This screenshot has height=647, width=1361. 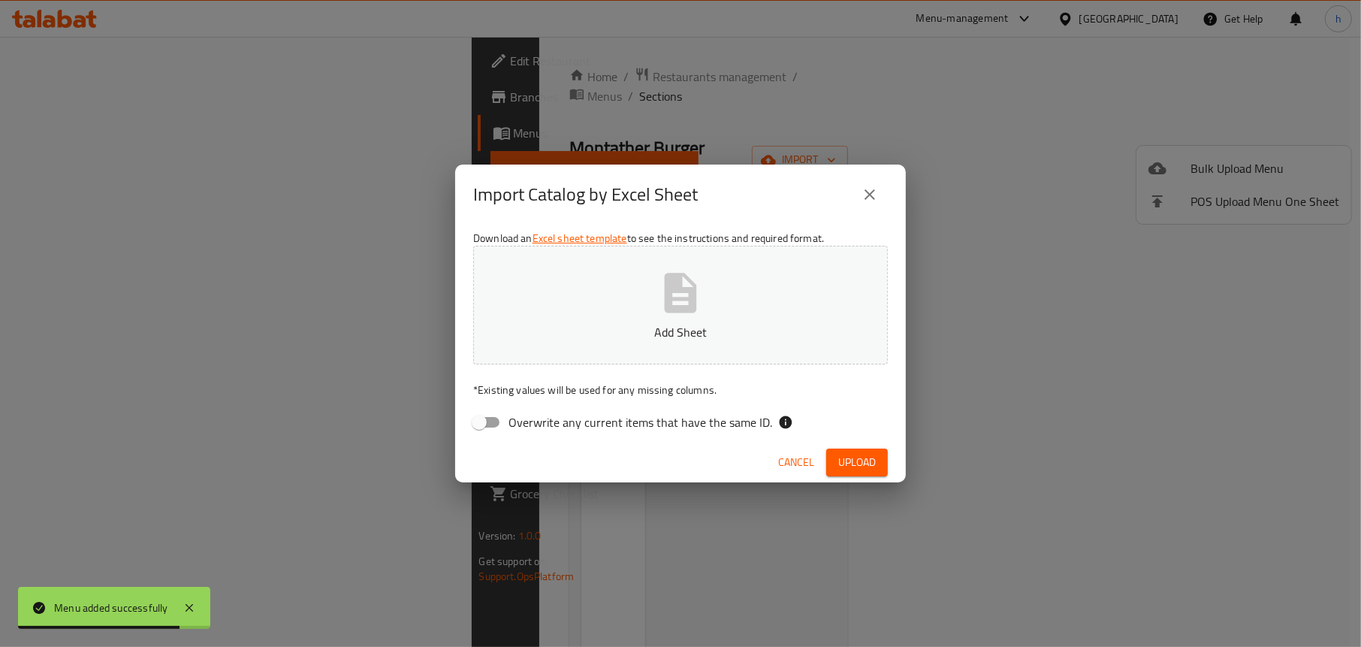 I want to click on span: Overwrite any current items that have the same ID., so click(x=640, y=422).